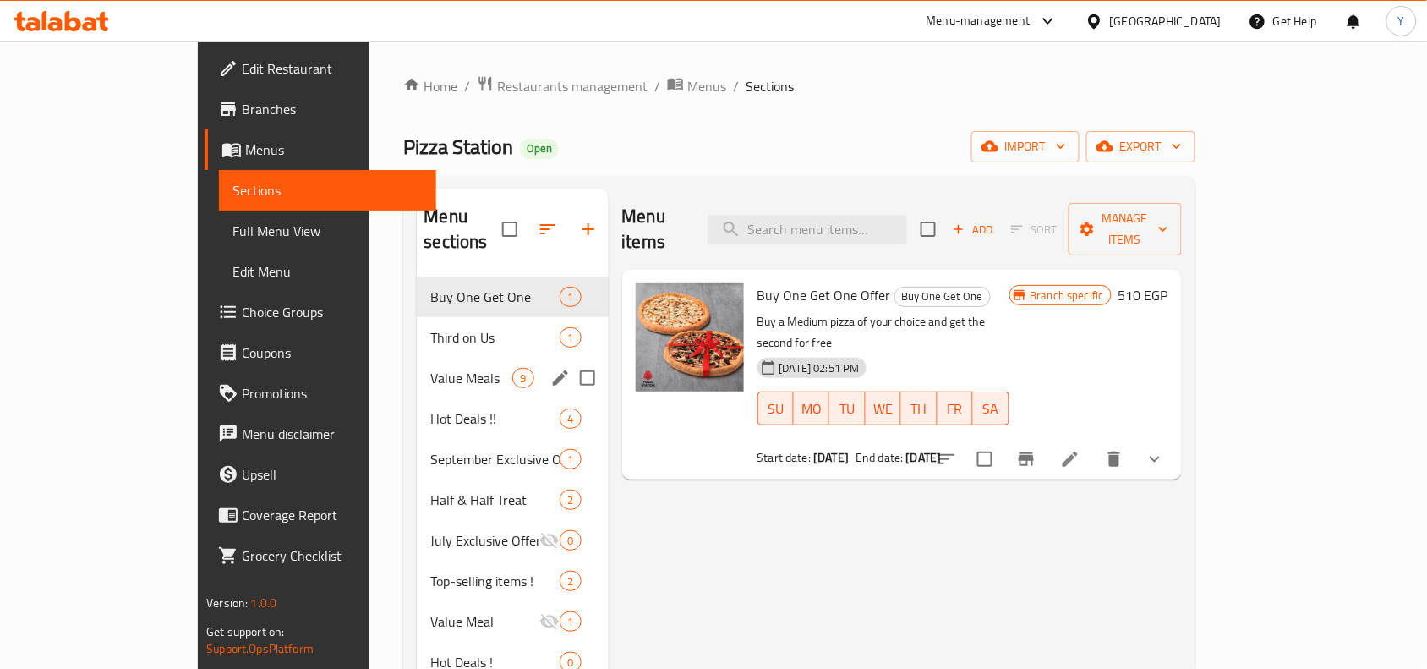 The height and width of the screenshot is (669, 1427). I want to click on span: 0, so click(570, 540).